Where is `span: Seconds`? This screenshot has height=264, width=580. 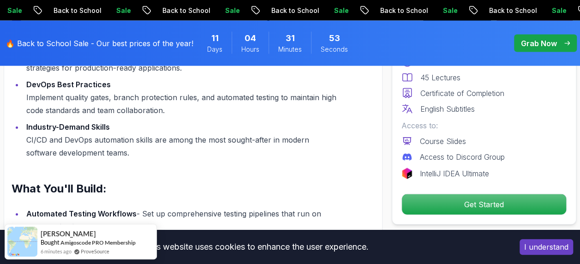
span: Seconds is located at coordinates (334, 49).